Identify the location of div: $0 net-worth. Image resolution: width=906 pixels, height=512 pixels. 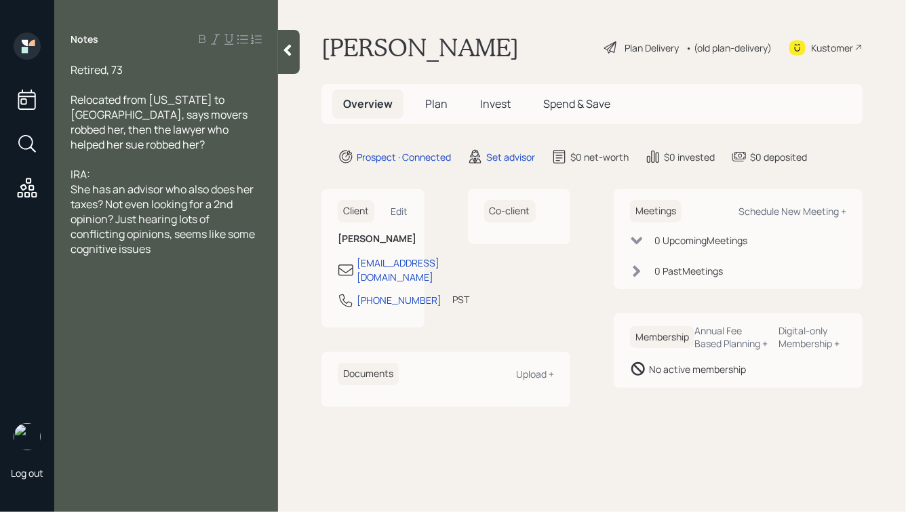
(599, 157).